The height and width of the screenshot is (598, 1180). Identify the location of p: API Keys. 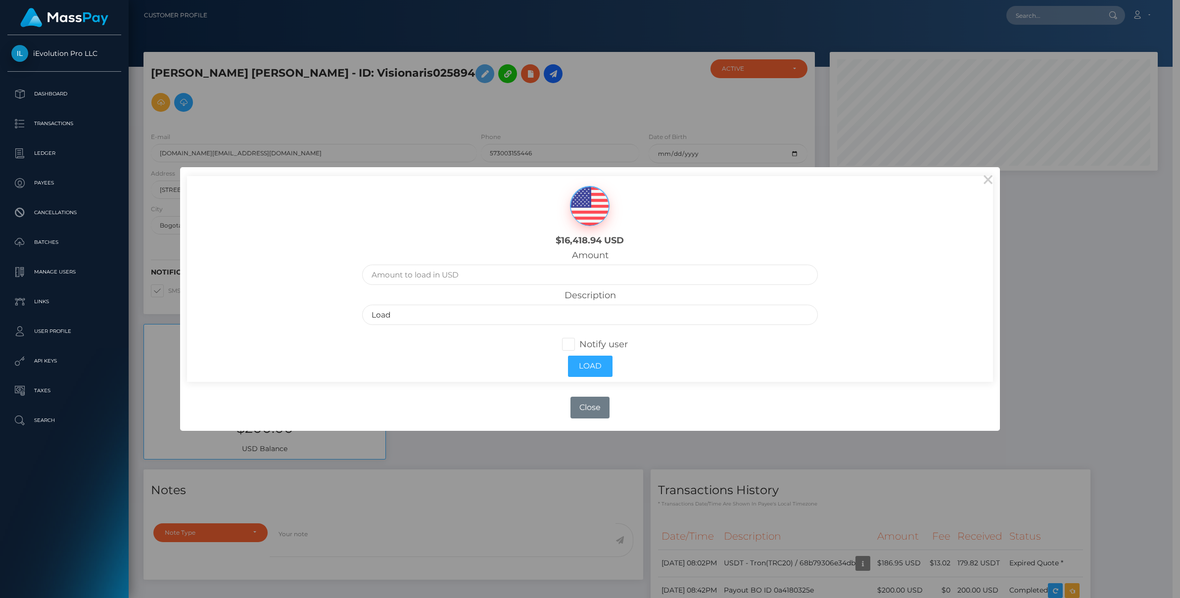
(64, 361).